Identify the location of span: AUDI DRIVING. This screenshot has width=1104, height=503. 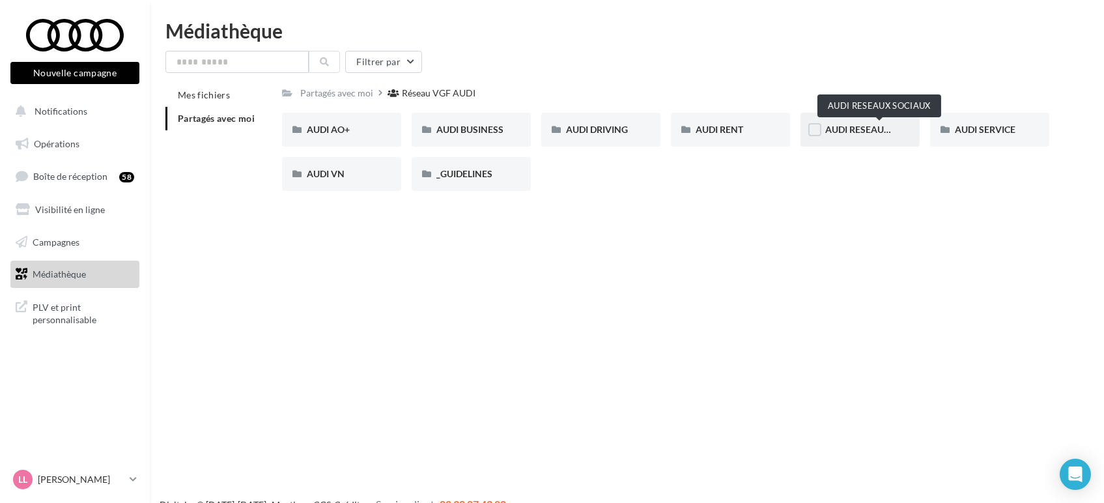
(597, 129).